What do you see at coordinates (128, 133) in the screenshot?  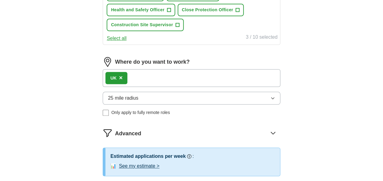 I see `span: Advanced` at bounding box center [128, 133].